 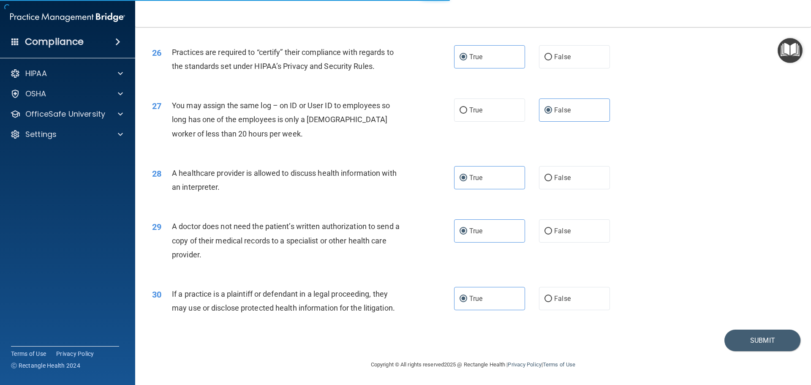 What do you see at coordinates (157, 174) in the screenshot?
I see `span: 28` at bounding box center [157, 174].